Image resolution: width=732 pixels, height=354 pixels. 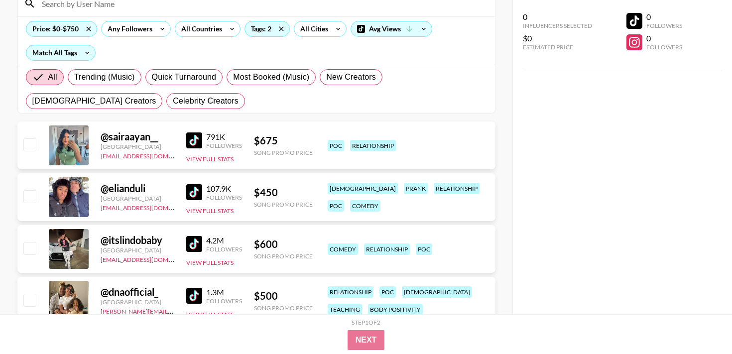 I want to click on div: $ 500, so click(x=283, y=296).